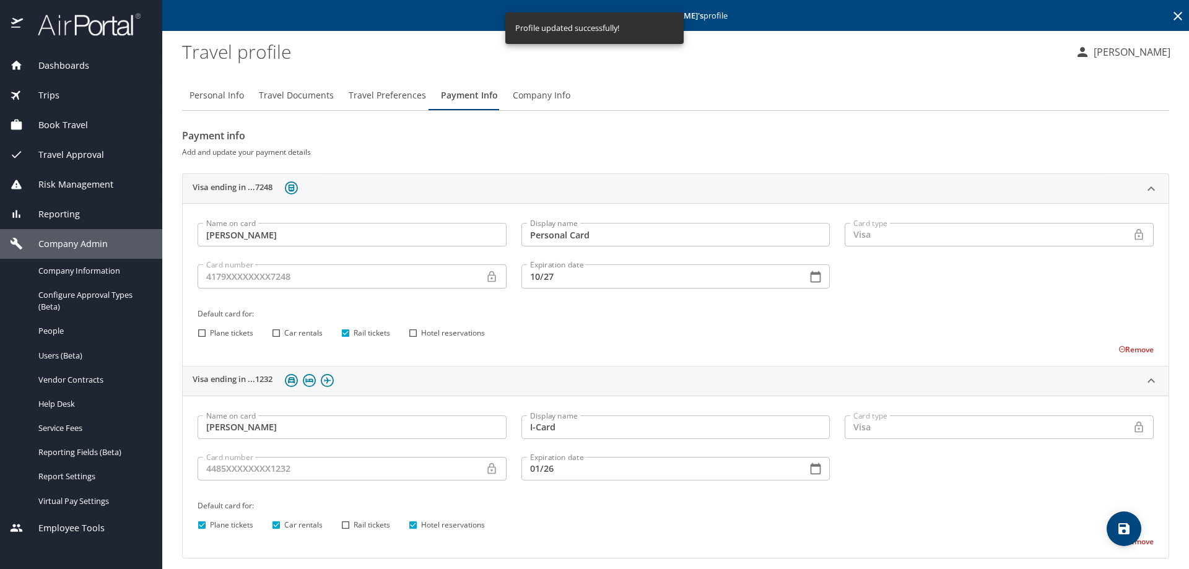 The width and height of the screenshot is (1189, 569). I want to click on span: Company Info, so click(541, 95).